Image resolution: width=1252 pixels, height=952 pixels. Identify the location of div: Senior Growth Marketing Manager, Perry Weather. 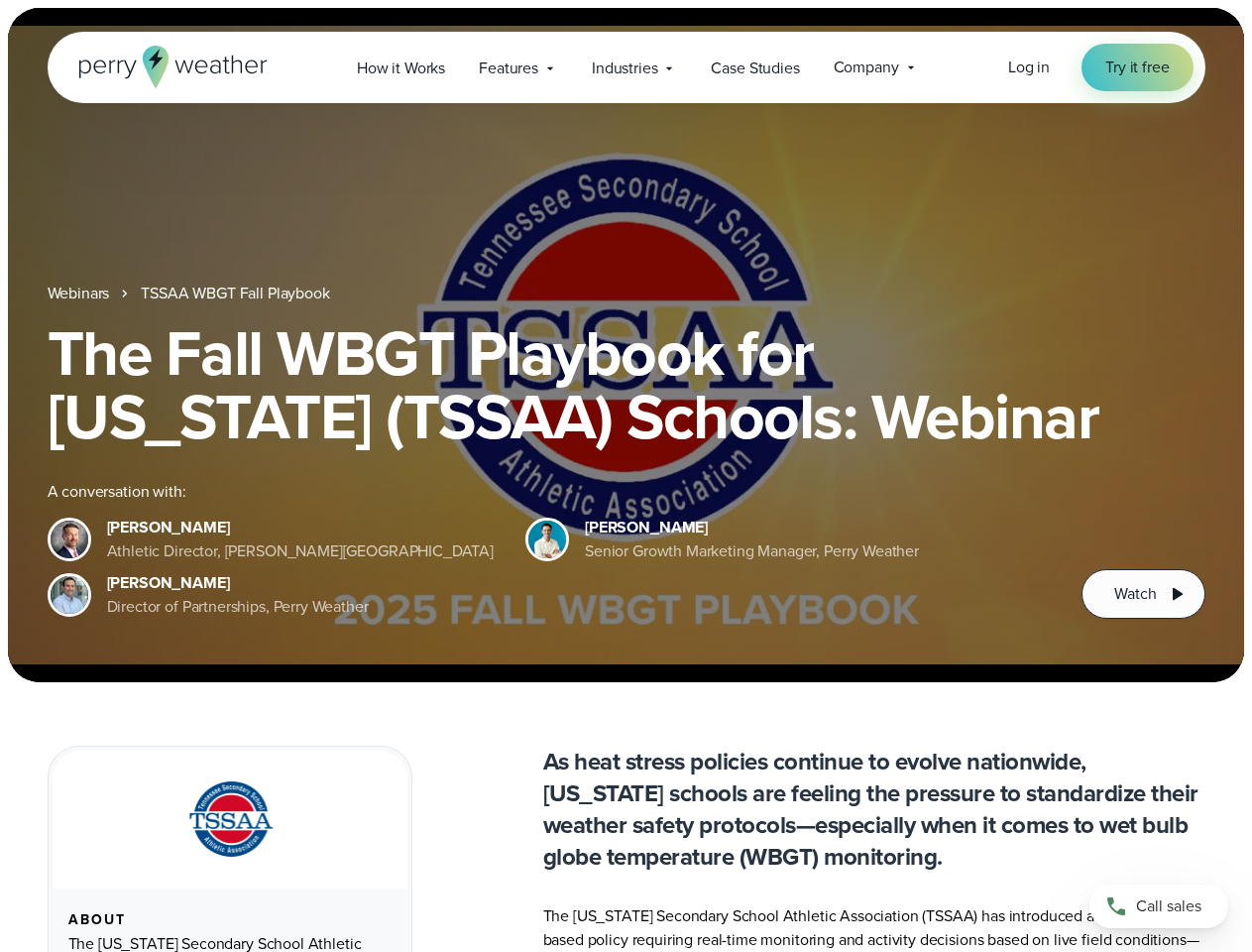
(751, 552).